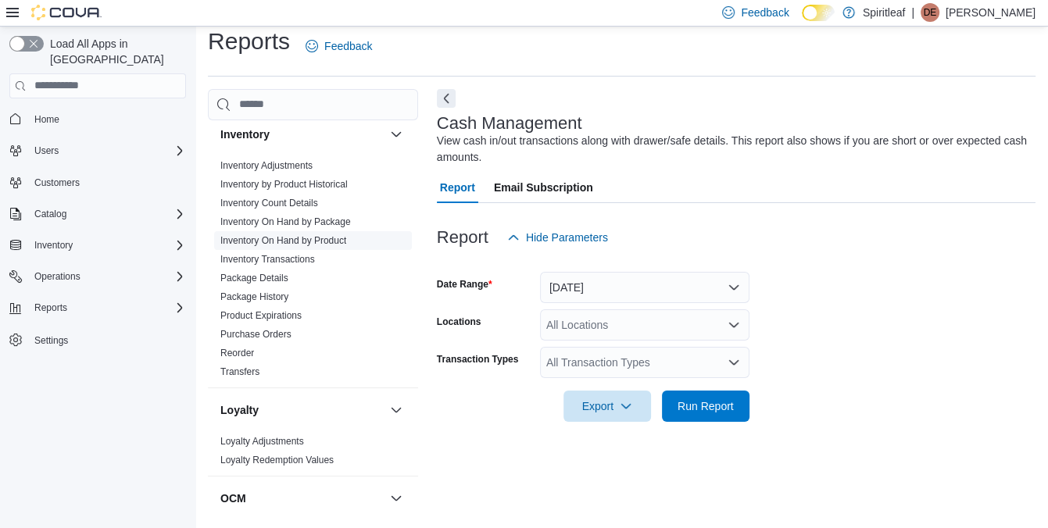 This screenshot has height=528, width=1048. What do you see at coordinates (267, 259) in the screenshot?
I see `a: Inventory Transactions` at bounding box center [267, 259].